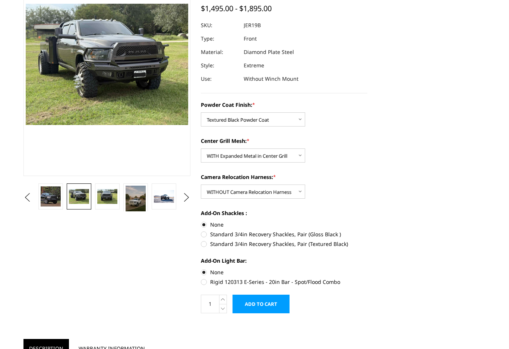 This screenshot has width=509, height=349. What do you see at coordinates (252, 25) in the screenshot?
I see `dd: JER19B` at bounding box center [252, 25].